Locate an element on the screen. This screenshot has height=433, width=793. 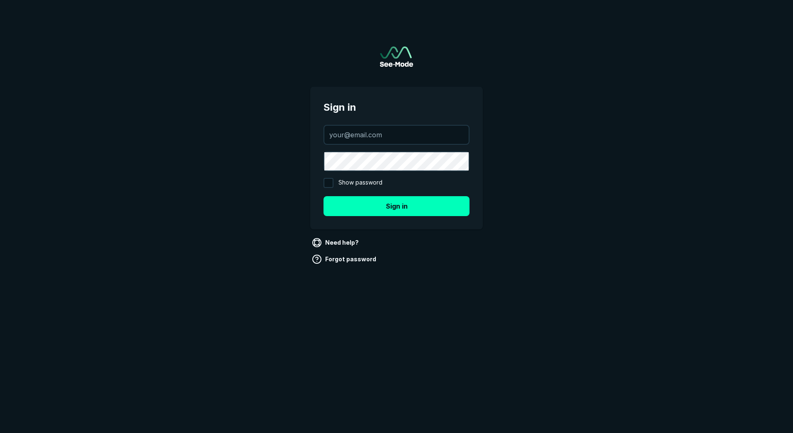
span: Sign in is located at coordinates (397, 107).